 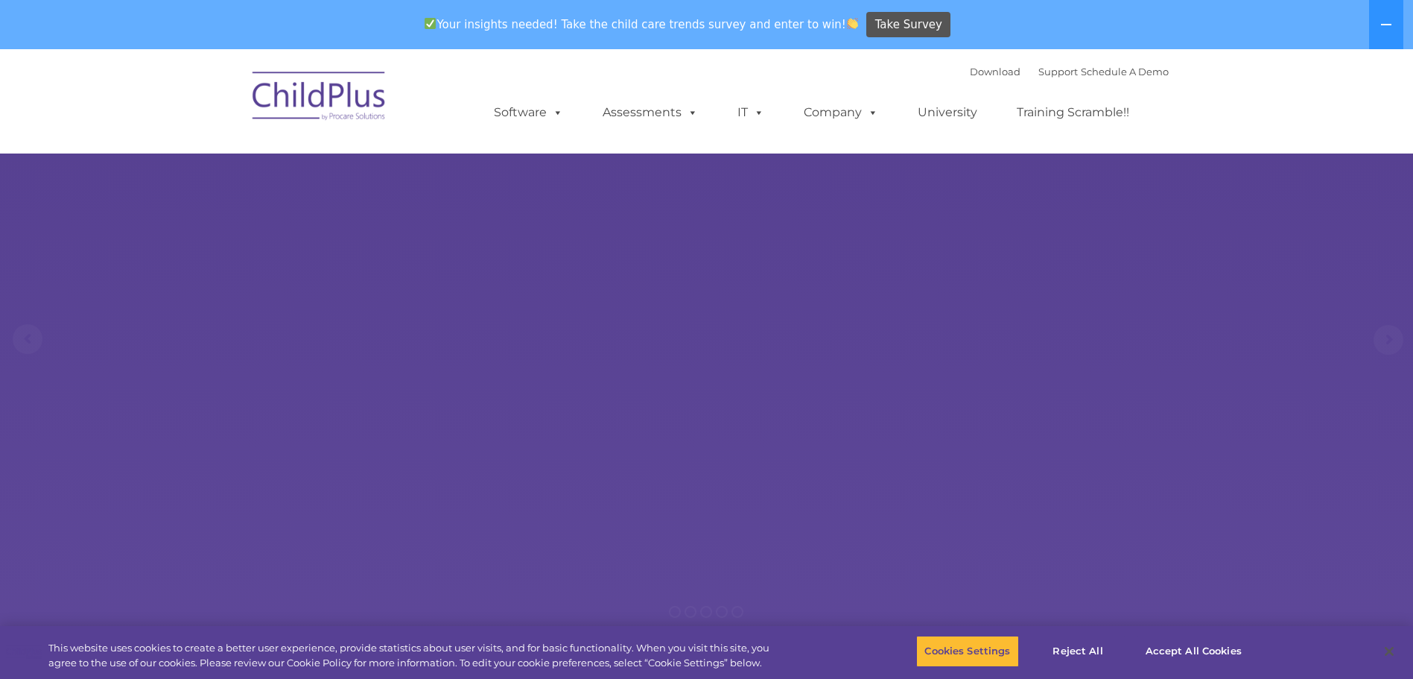 I want to click on a: Software, so click(x=528, y=113).